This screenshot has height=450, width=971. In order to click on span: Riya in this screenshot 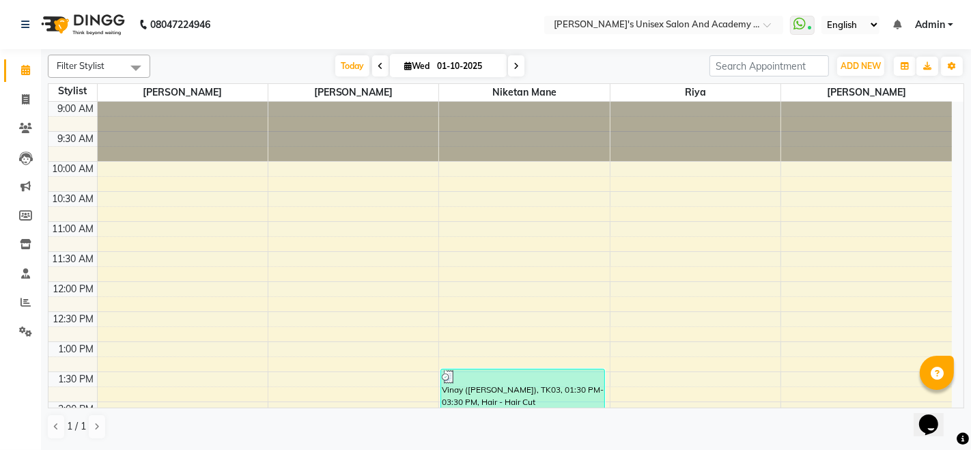, I will do `click(695, 92)`.